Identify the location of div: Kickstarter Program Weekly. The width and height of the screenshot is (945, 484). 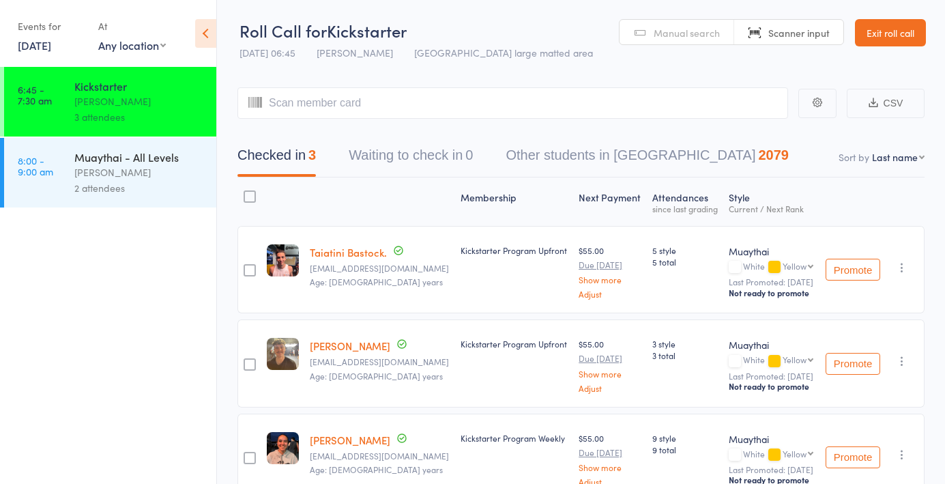
(514, 437).